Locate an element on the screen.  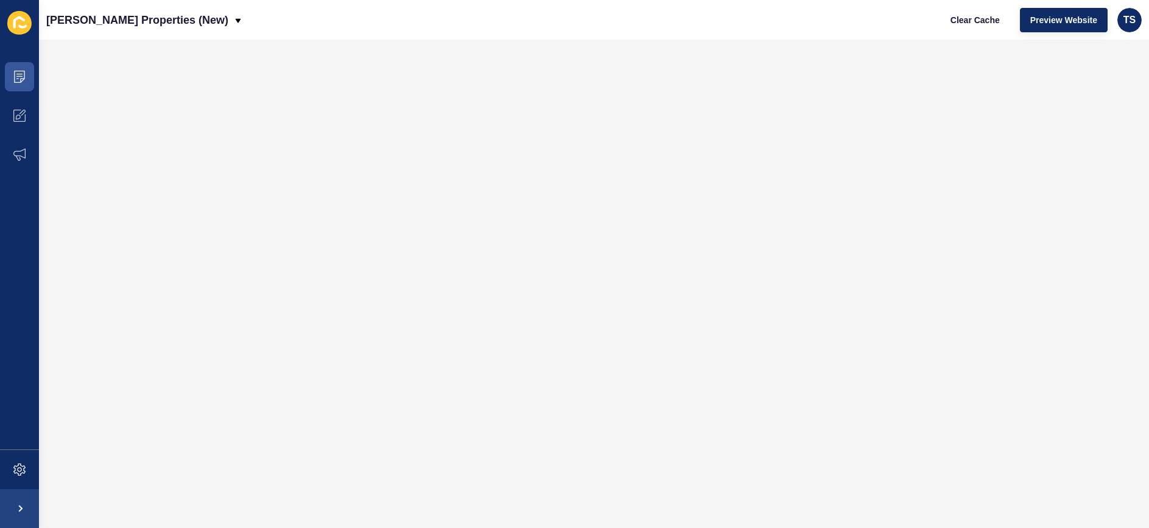
span: Clear Cache is located at coordinates (975, 20).